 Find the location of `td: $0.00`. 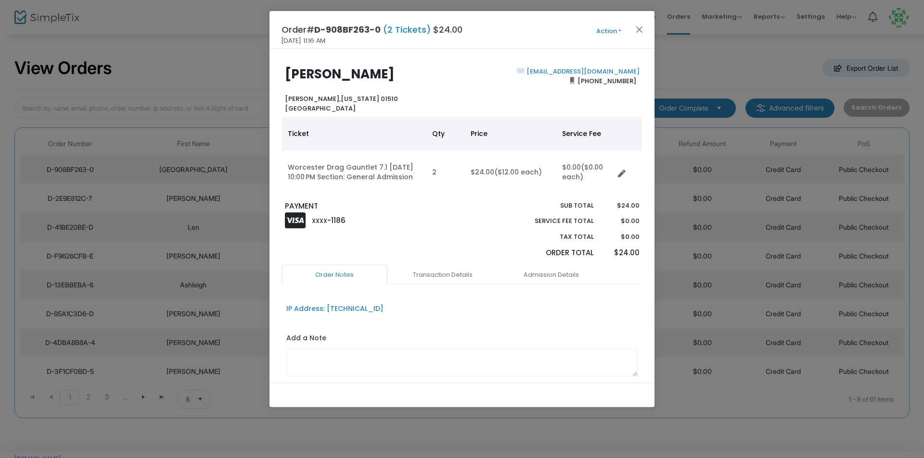

td: $0.00 is located at coordinates (585, 172).